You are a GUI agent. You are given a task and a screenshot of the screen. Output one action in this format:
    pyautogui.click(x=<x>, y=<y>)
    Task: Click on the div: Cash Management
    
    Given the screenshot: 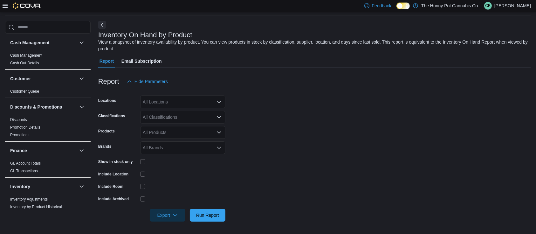 What is the action you would take?
    pyautogui.click(x=48, y=60)
    